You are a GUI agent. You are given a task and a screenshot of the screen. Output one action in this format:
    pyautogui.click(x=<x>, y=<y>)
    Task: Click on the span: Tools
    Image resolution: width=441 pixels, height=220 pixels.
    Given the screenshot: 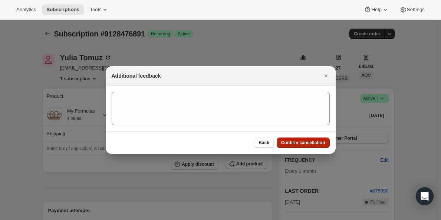 What is the action you would take?
    pyautogui.click(x=95, y=10)
    